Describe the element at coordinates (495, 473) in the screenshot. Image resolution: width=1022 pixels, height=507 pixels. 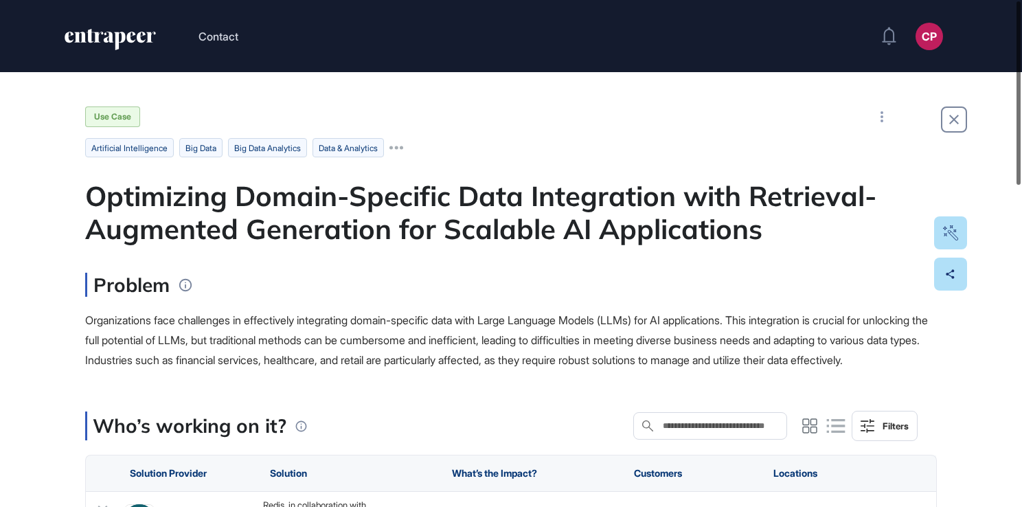
I see `span: What’s the Impact?` at that location.